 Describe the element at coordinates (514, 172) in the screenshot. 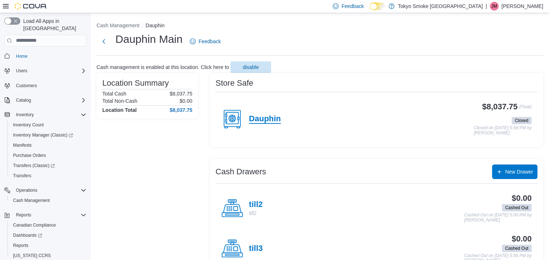

I see `button: New Drawer` at that location.